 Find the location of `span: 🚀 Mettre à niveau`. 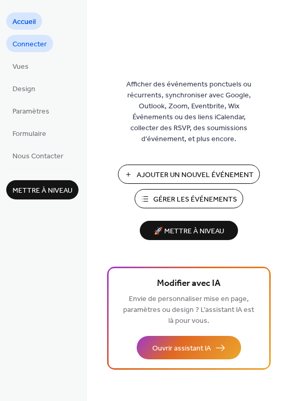

span: 🚀 Mettre à niveau is located at coordinates (189, 231).